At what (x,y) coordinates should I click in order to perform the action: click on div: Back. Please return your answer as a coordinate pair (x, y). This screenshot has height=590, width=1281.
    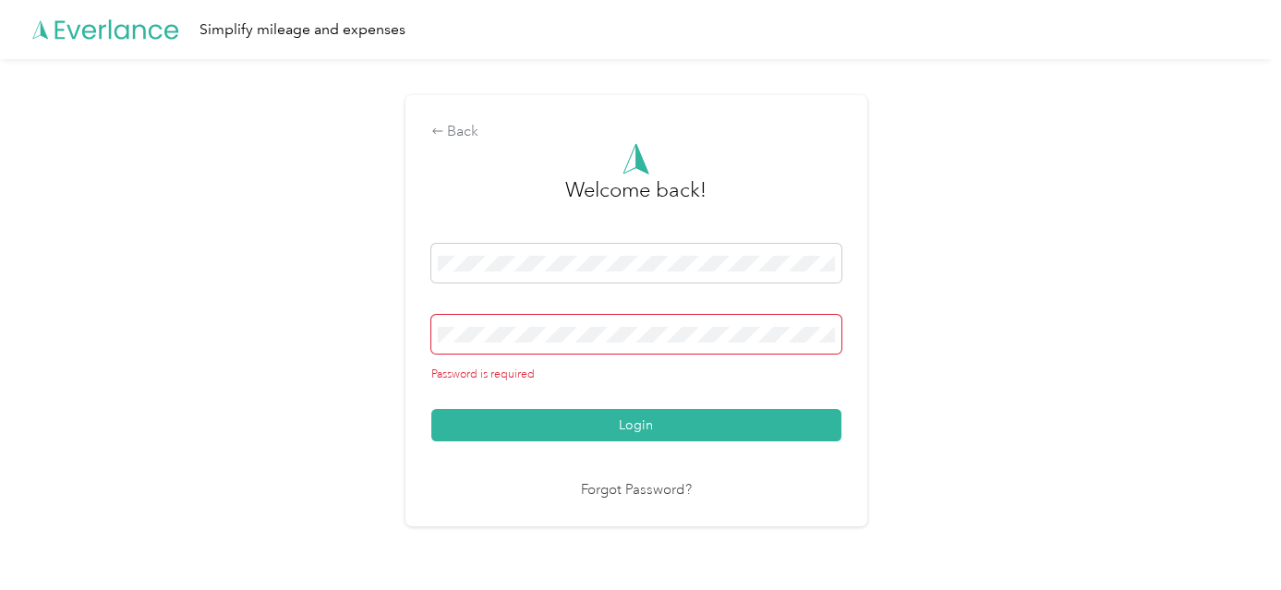
    Looking at the image, I should click on (636, 132).